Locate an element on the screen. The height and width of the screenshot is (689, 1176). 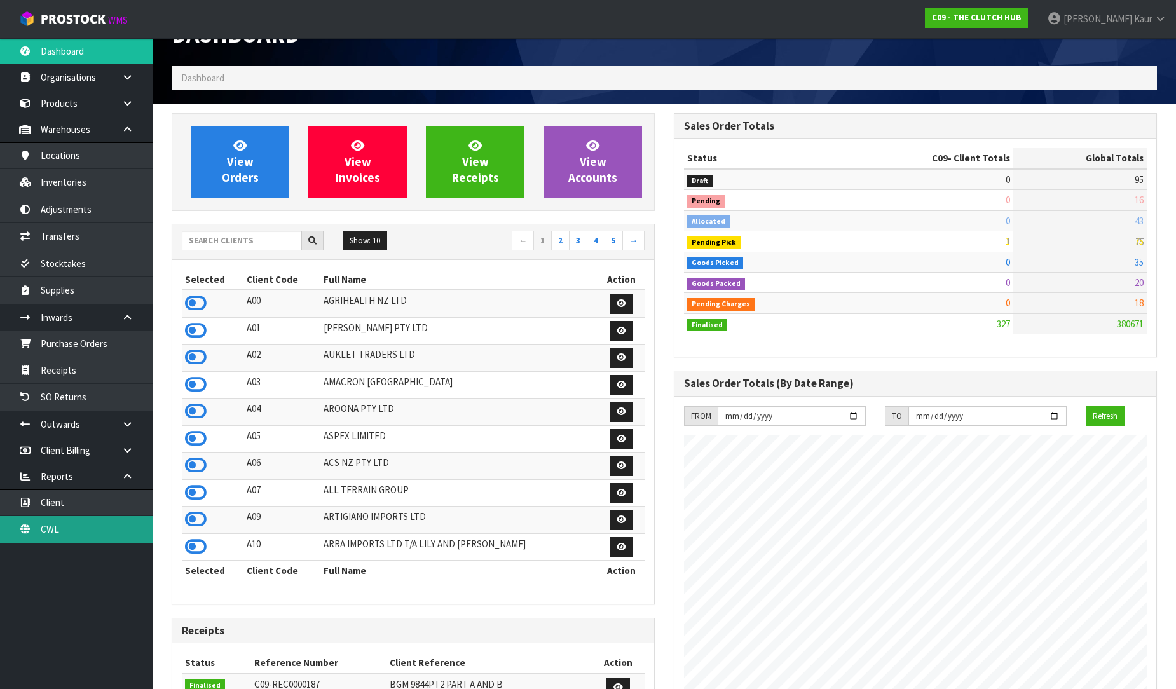
td: ARTIGIANO IMPORTS LTD is located at coordinates (459, 520).